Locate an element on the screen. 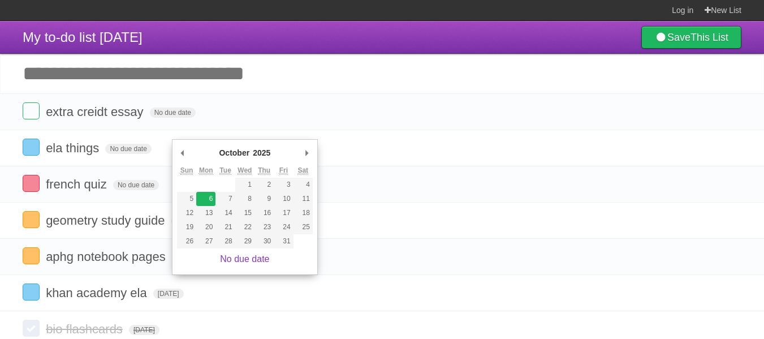 Image resolution: width=764 pixels, height=339 pixels. button: 12 is located at coordinates (187, 213).